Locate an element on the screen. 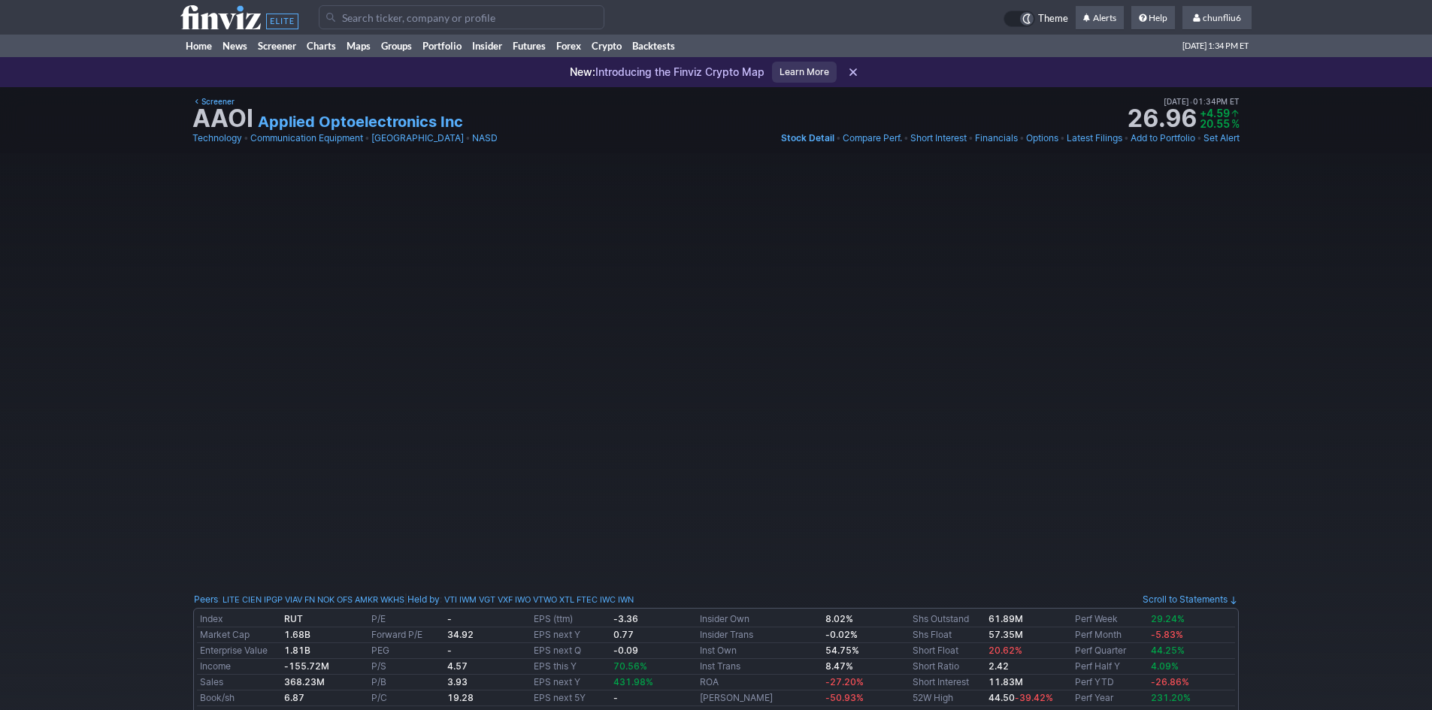 This screenshot has width=1432, height=710. td: Income is located at coordinates (239, 667).